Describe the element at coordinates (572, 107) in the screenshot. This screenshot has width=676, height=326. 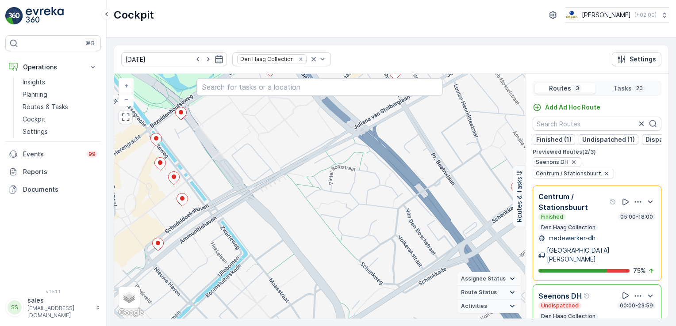
I see `p: Add Ad Hoc Route` at that location.